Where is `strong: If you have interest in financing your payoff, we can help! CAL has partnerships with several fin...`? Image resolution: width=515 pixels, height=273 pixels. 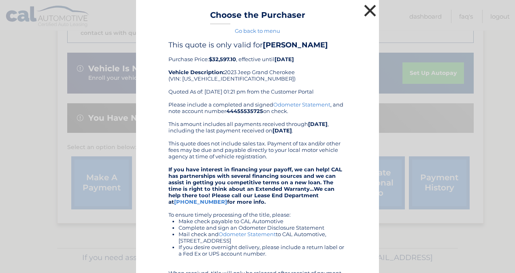 strong: If you have interest in financing your payoff, we can help! CAL has partnerships with several fin... is located at coordinates (255, 186).